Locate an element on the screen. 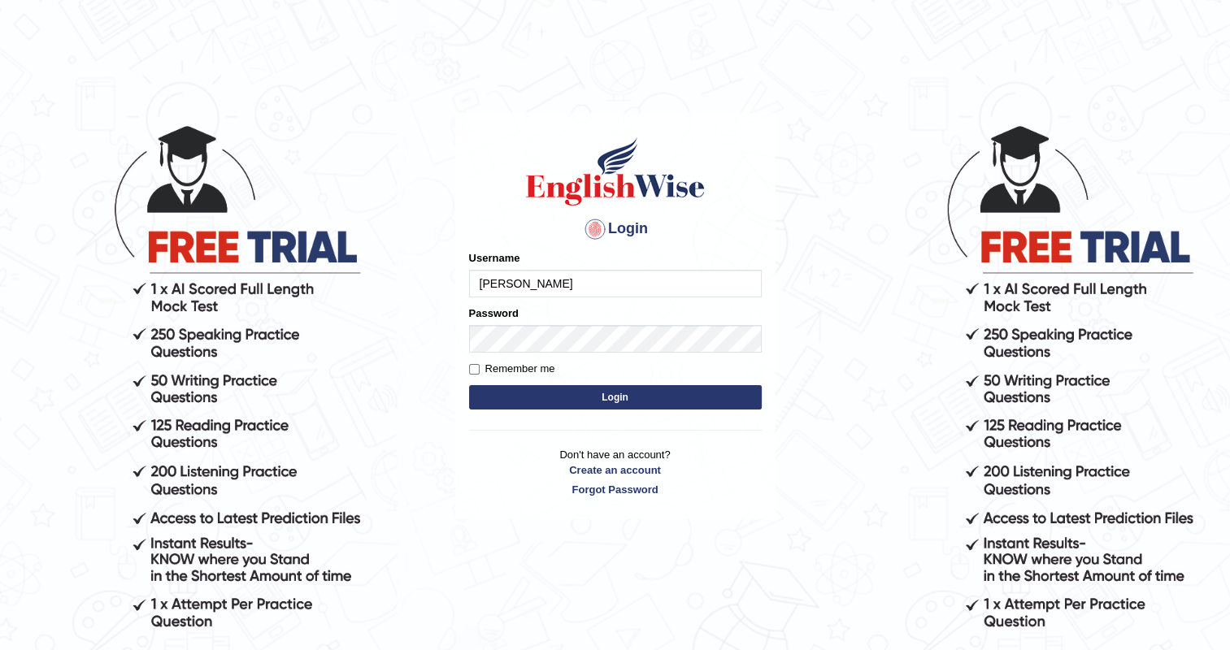 The height and width of the screenshot is (650, 1230). h4: Login is located at coordinates (615, 229).